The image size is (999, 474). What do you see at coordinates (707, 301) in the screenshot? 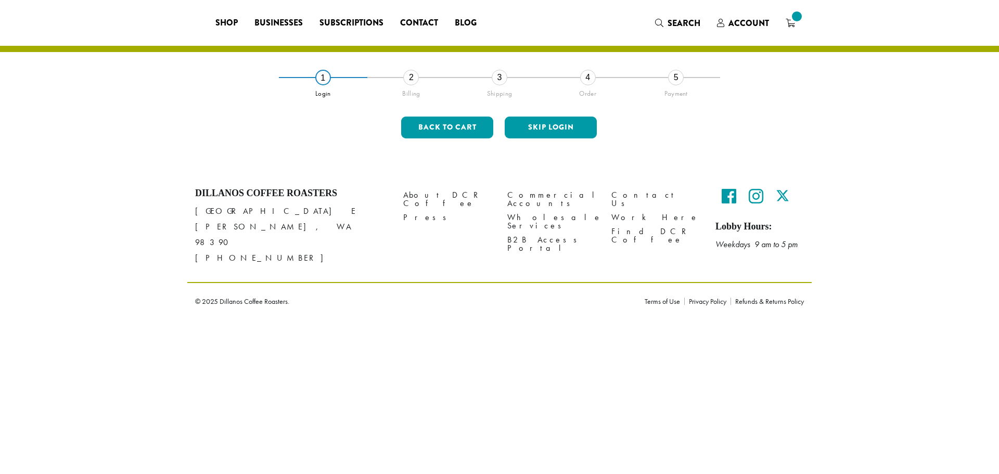
I see `a: Privacy Policy` at bounding box center [707, 301].